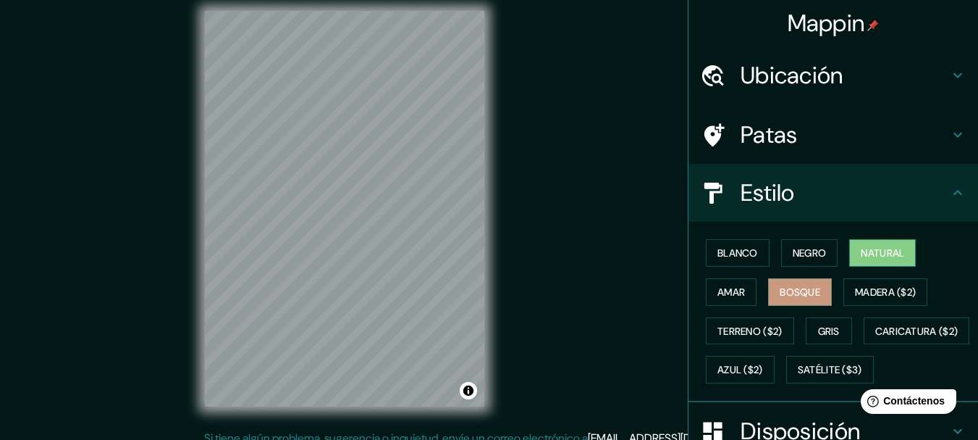  What do you see at coordinates (829, 331) in the screenshot?
I see `button: Gris` at bounding box center [829, 331].